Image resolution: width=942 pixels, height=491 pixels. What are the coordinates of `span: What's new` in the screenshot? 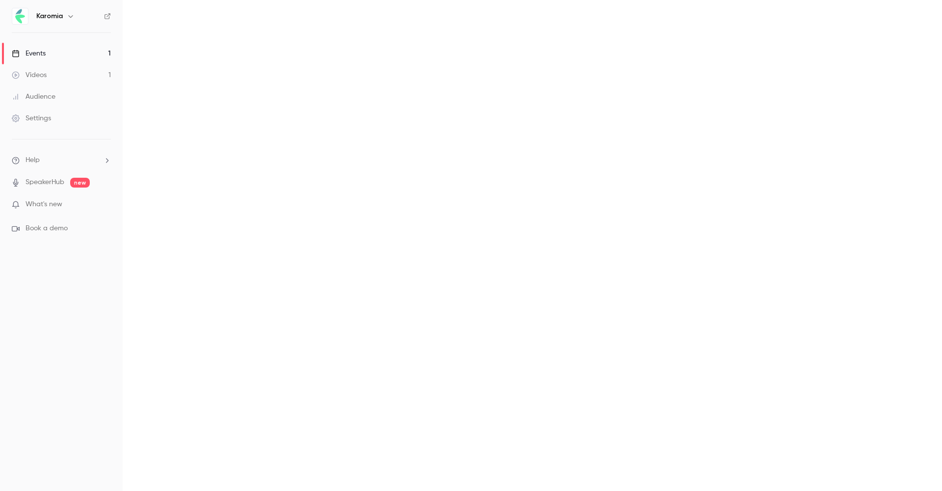 It's located at (44, 204).